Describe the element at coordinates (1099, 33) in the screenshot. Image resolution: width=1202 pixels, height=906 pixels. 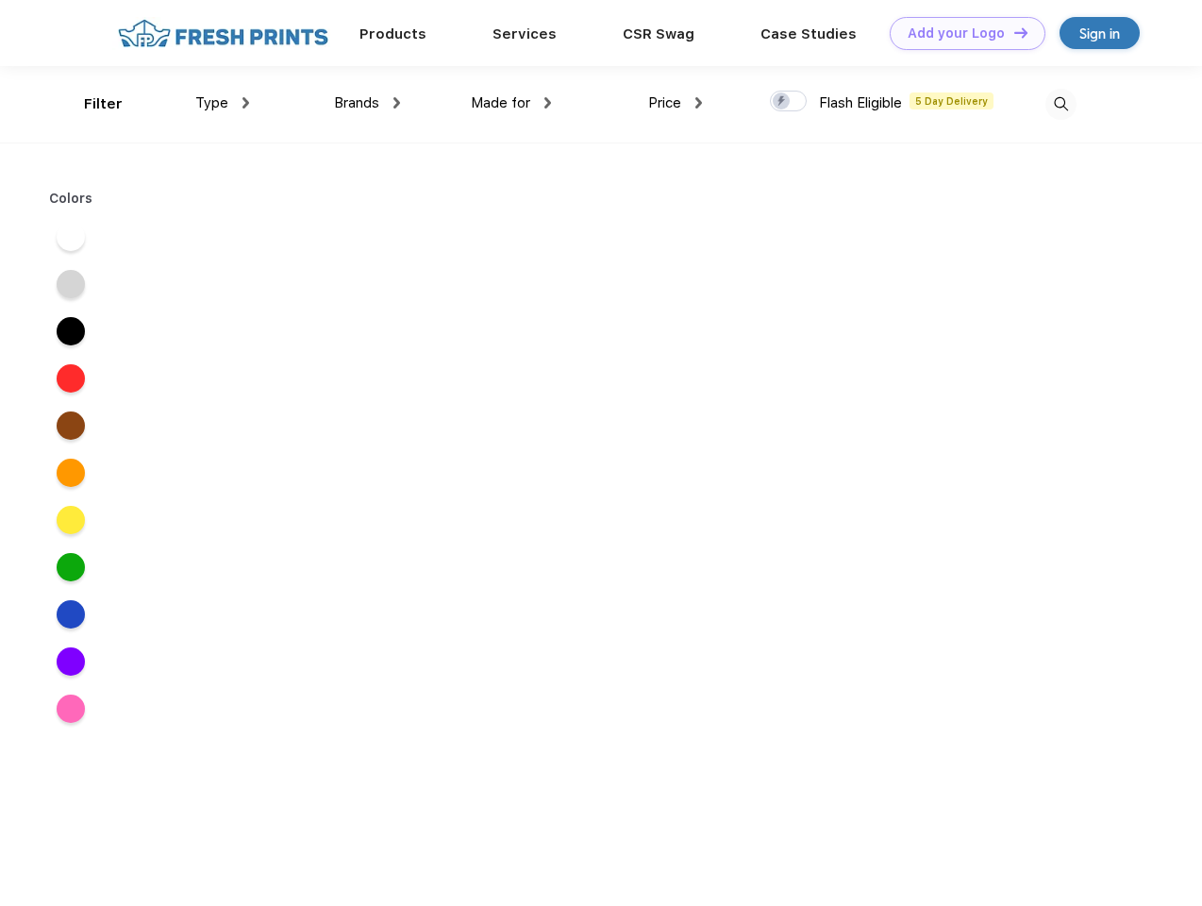
I see `div: Sign in` at that location.